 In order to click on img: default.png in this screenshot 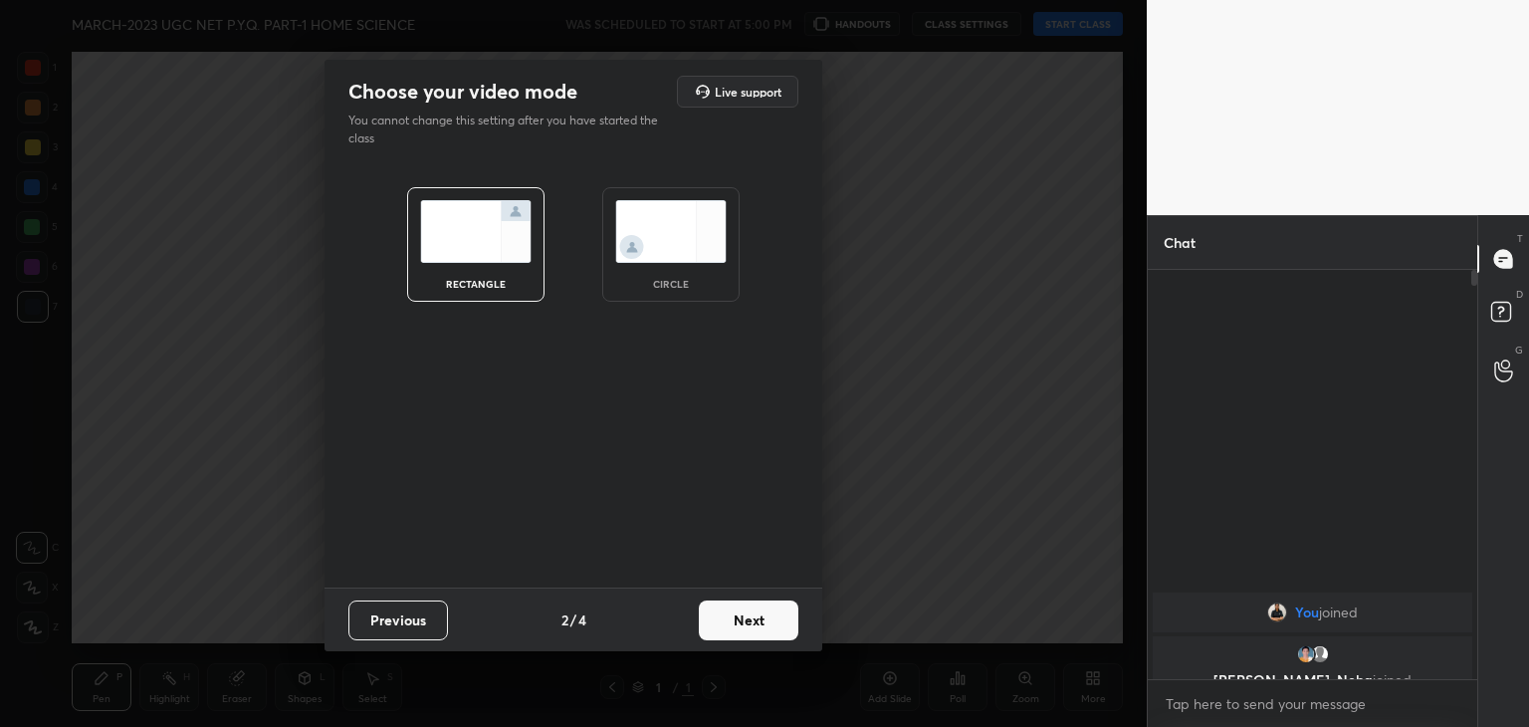, I will do `click(1320, 654)`.